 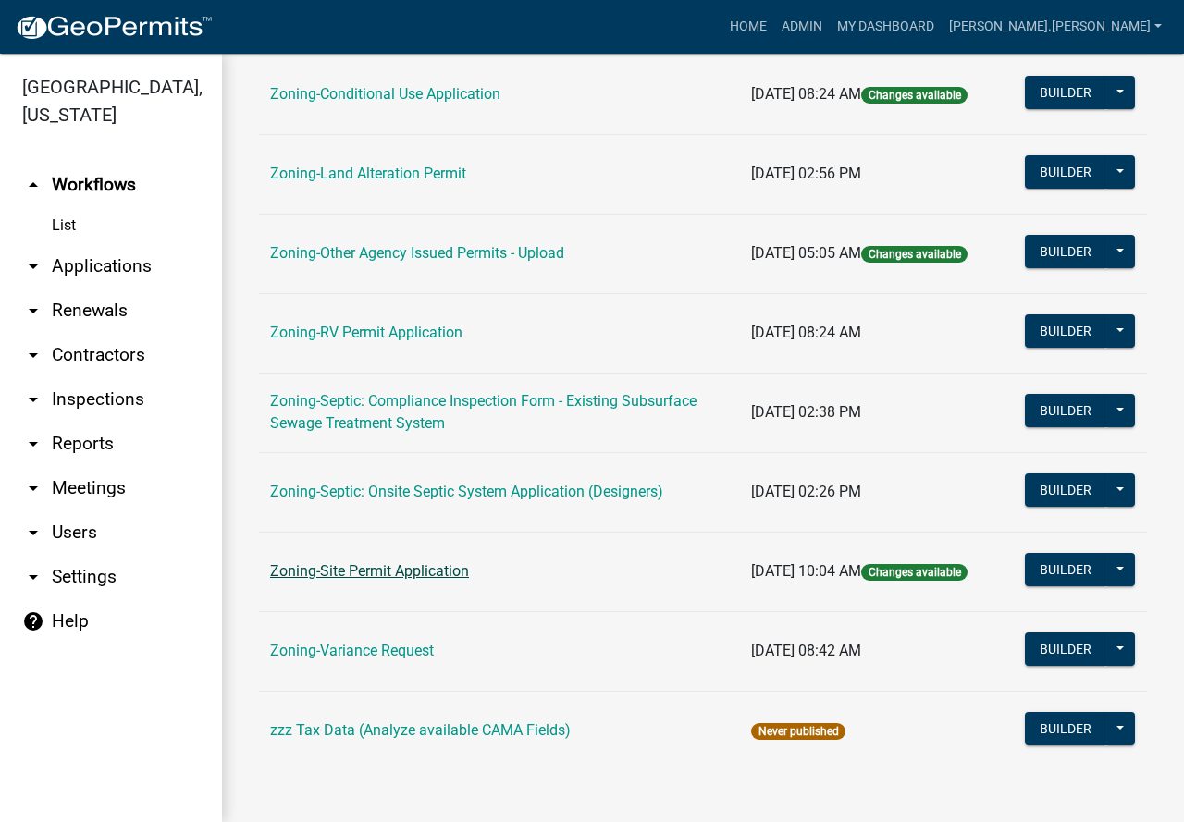 What do you see at coordinates (483, 412) in the screenshot?
I see `a: Zoning-Septic: Compliance Inspection Form - Existing Subsurface Sewage Treatment System` at bounding box center [483, 412].